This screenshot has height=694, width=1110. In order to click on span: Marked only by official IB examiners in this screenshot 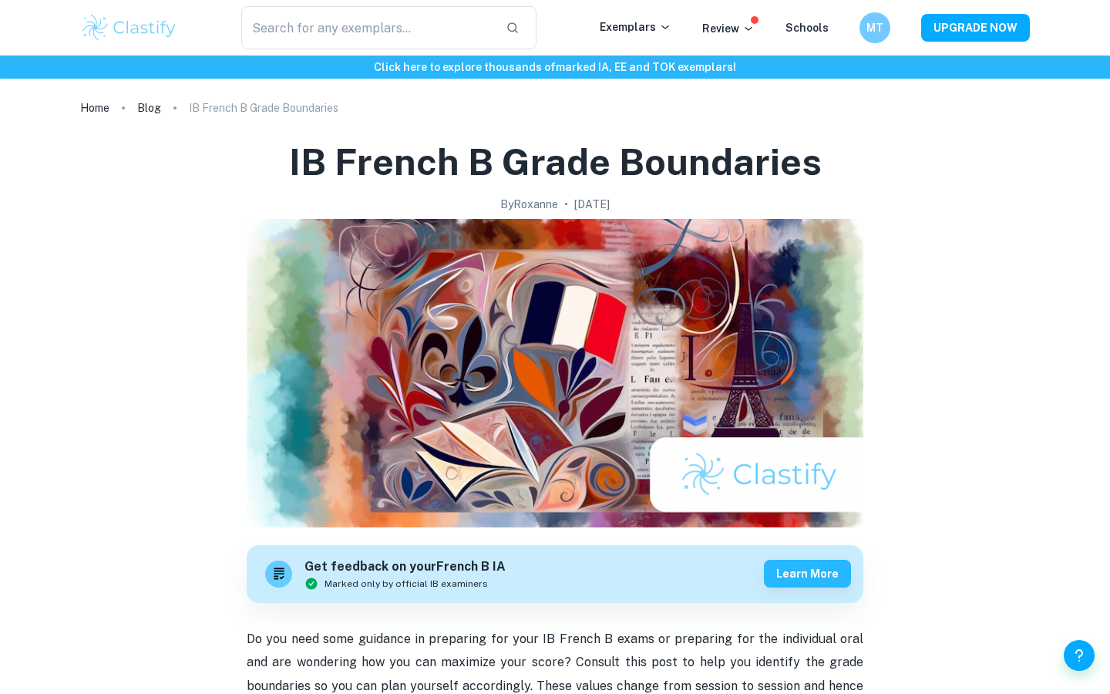, I will do `click(406, 584)`.